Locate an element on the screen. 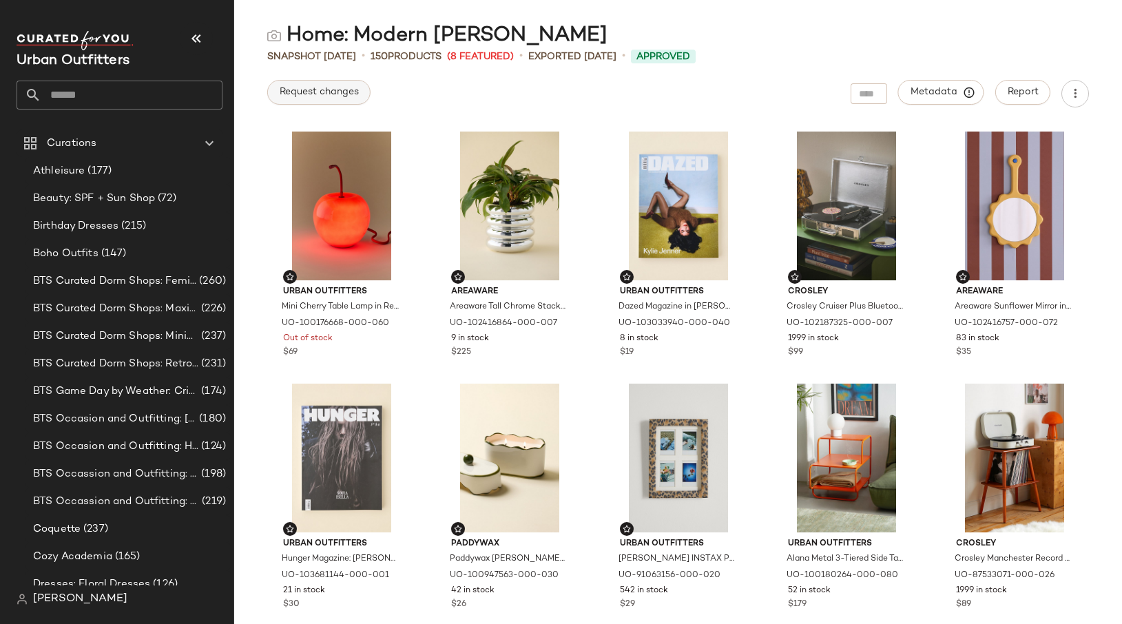 This screenshot has height=624, width=1122. div: Products is located at coordinates (406, 56).